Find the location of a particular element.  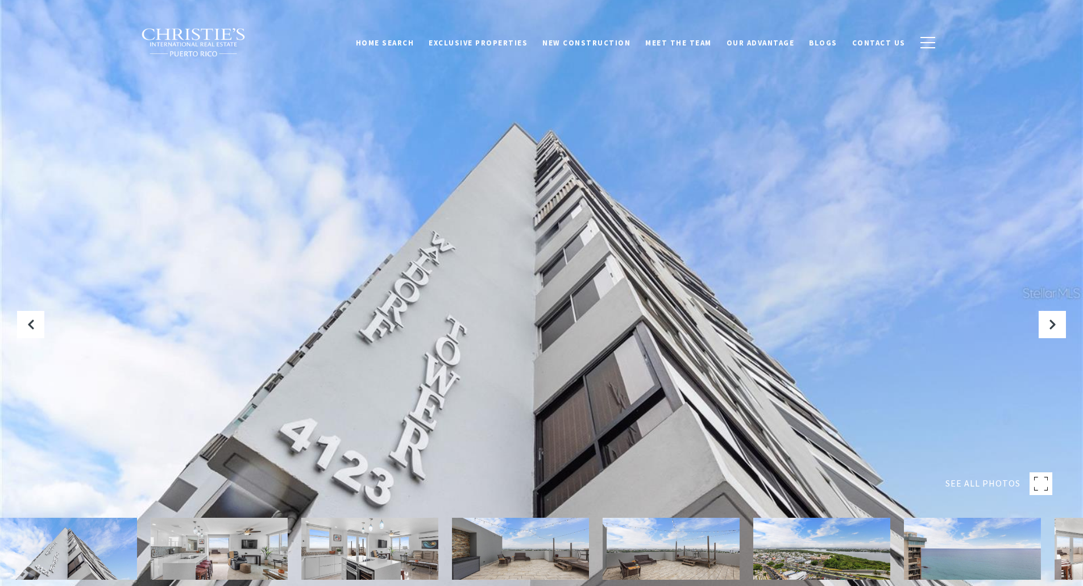

a: New Construction is located at coordinates (586, 42).